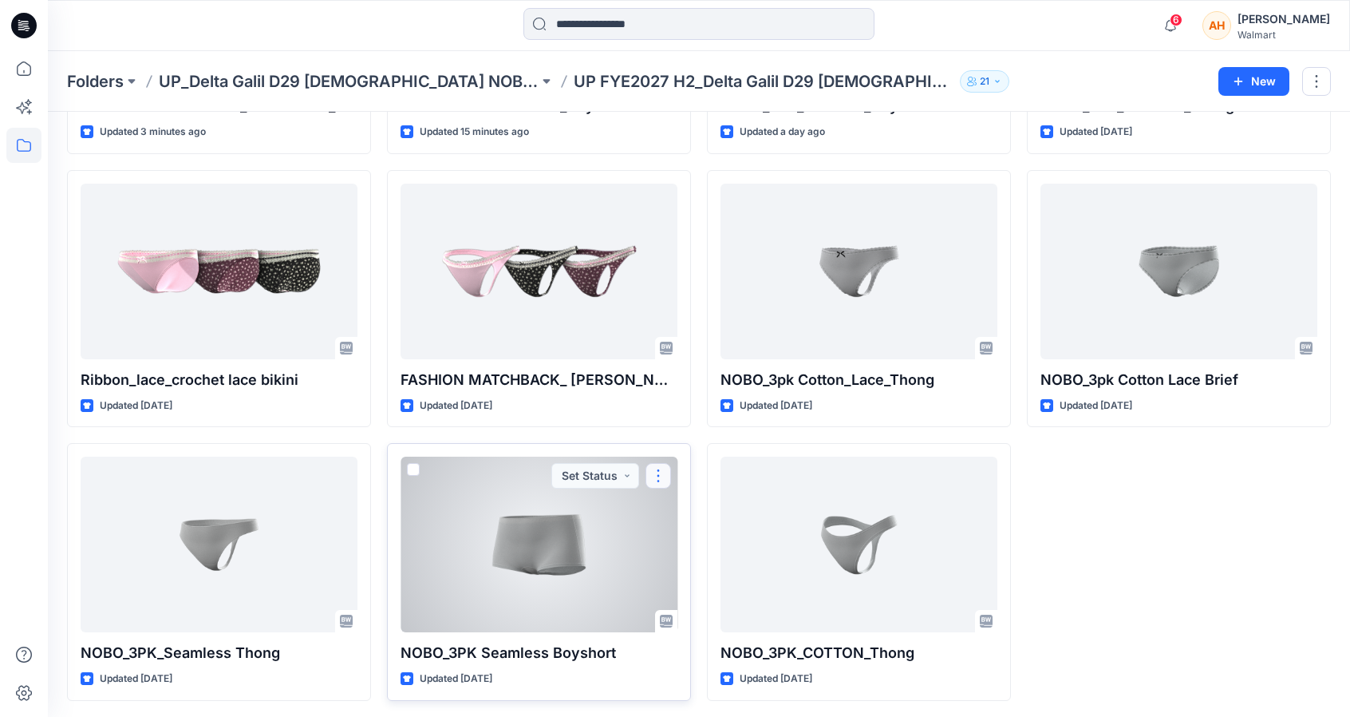  I want to click on p: NOBO_3PK_COTTON_Thong, so click(859, 653).